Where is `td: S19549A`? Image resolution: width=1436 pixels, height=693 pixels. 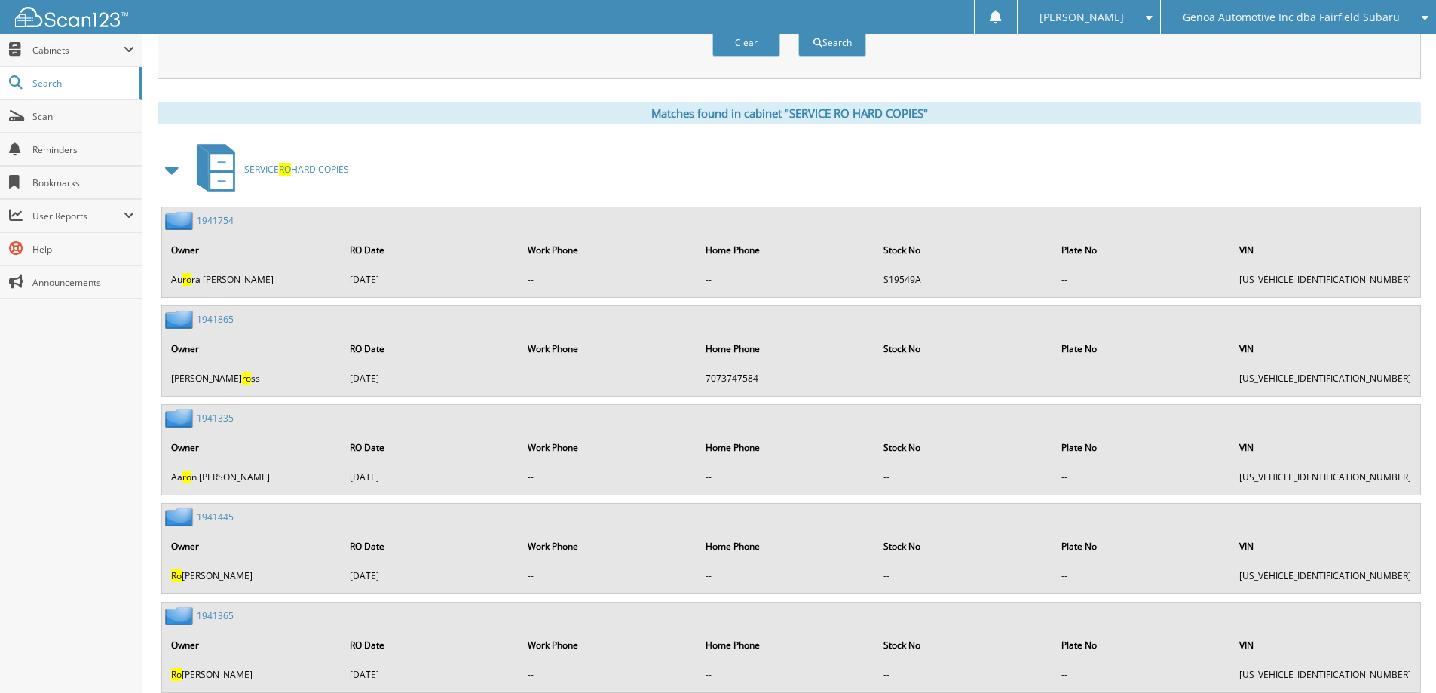 td: S19549A is located at coordinates (964, 279).